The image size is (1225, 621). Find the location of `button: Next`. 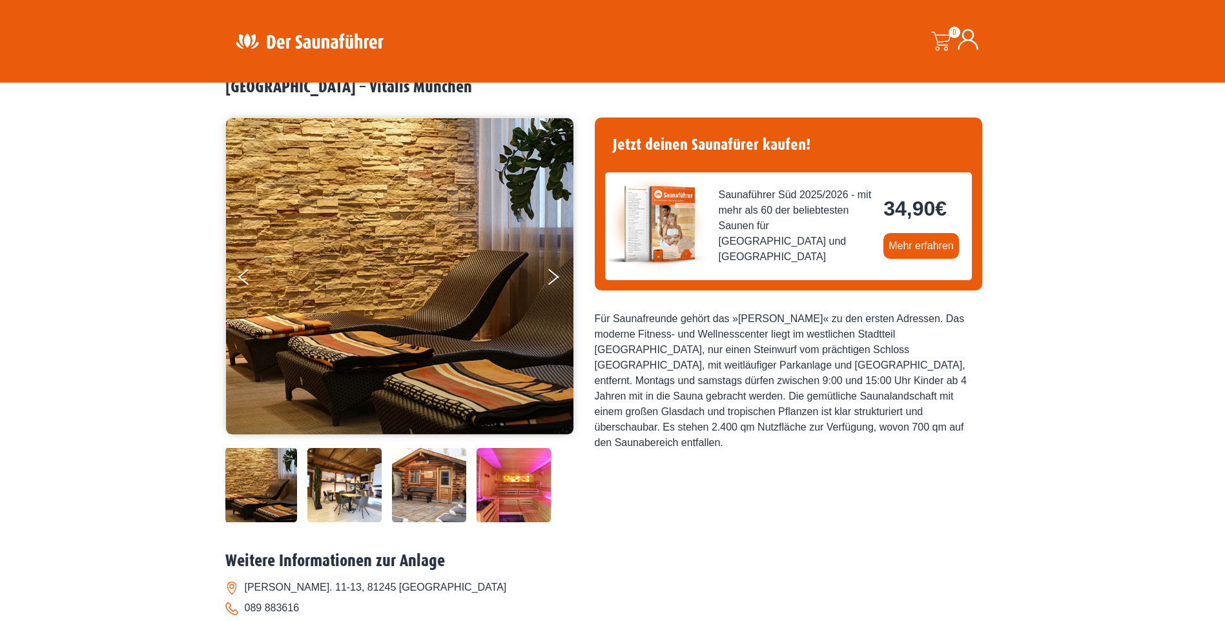

button: Next is located at coordinates (562, 280).